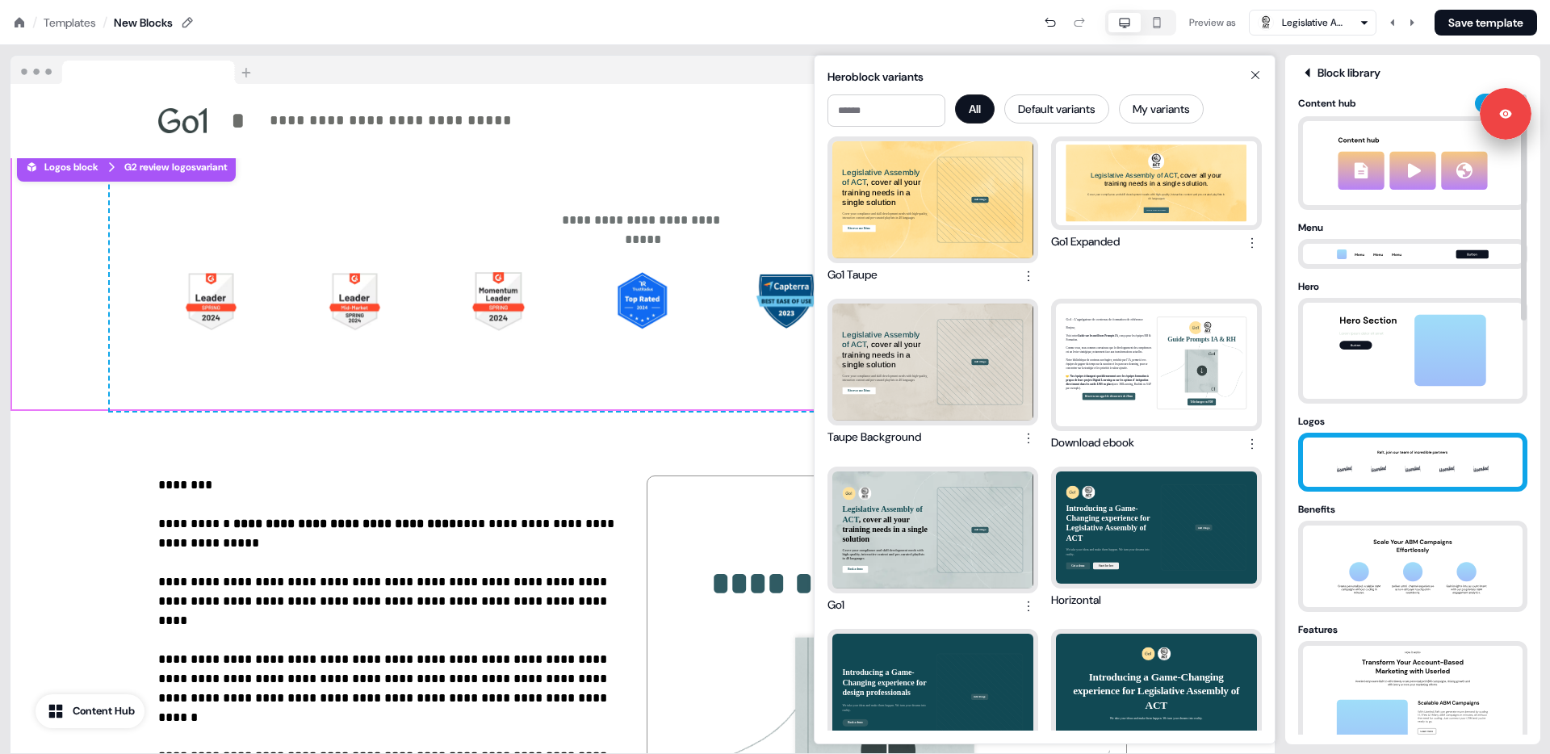 The height and width of the screenshot is (754, 1550). What do you see at coordinates (874, 438) in the screenshot?
I see `div: Taupe Background` at bounding box center [874, 438].